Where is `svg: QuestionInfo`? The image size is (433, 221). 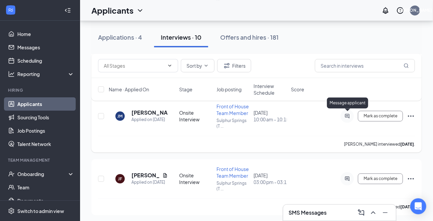
svg: QuestionInfo is located at coordinates (401, 10).